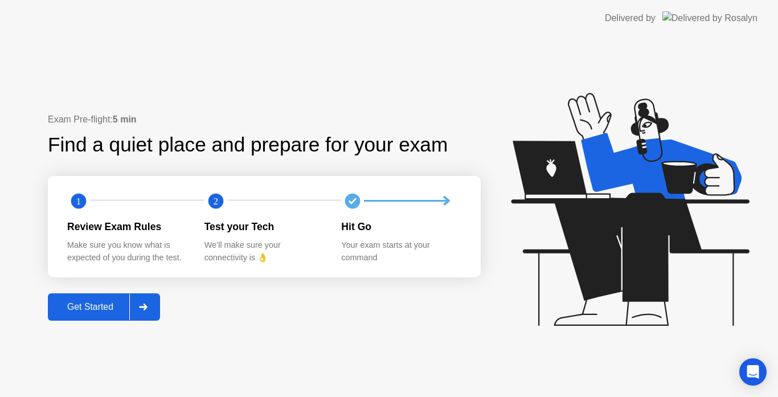 The image size is (778, 397). What do you see at coordinates (104, 307) in the screenshot?
I see `button: Get Started` at bounding box center [104, 307].